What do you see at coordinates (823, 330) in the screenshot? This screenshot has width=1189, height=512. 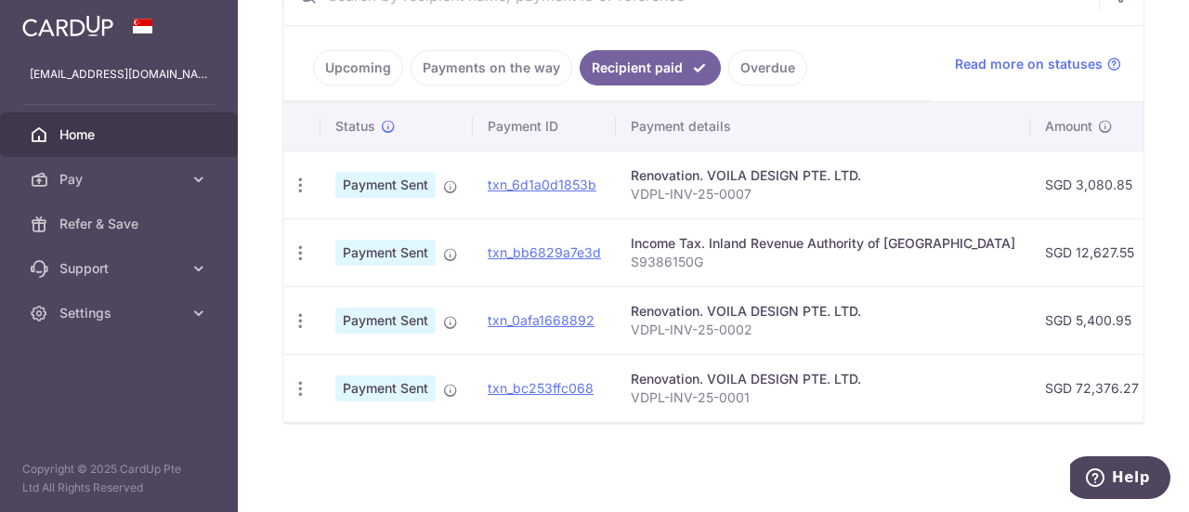 I see `p: VDPL-INV-25-0002` at bounding box center [823, 330].